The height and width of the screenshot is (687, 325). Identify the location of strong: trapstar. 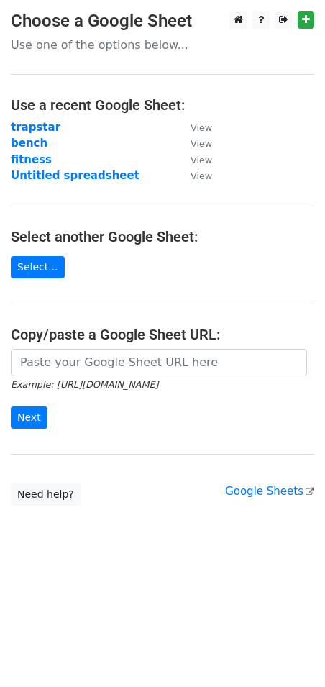
(35, 127).